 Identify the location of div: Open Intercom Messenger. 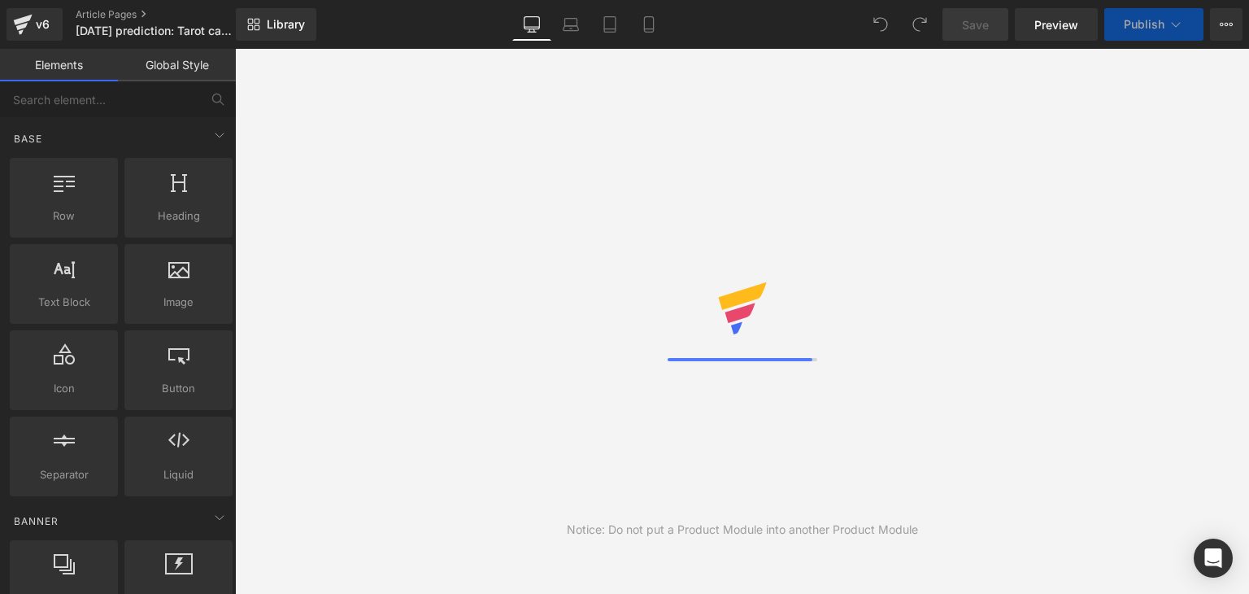
(1213, 558).